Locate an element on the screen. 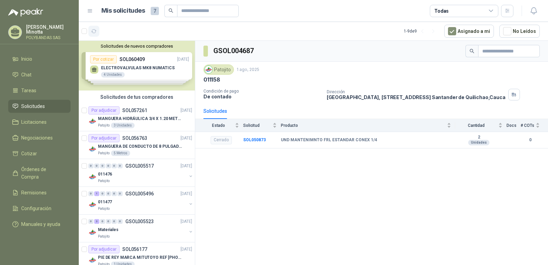  span: Configuración is located at coordinates (36, 208).